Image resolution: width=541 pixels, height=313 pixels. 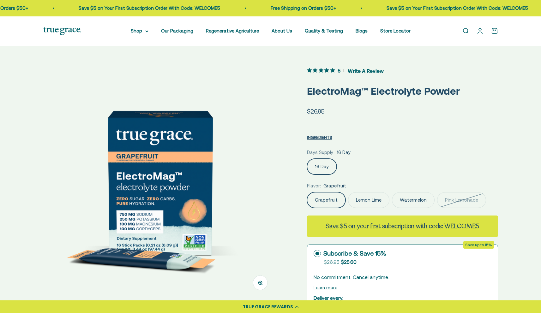 What do you see at coordinates (320, 137) in the screenshot?
I see `span: INGREDIENTS` at bounding box center [320, 137].